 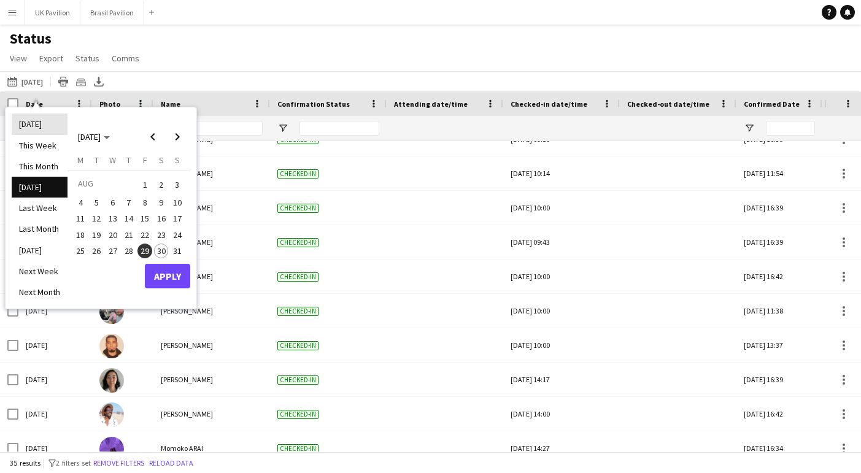 What do you see at coordinates (96, 160) in the screenshot?
I see `span: T` at bounding box center [96, 160].